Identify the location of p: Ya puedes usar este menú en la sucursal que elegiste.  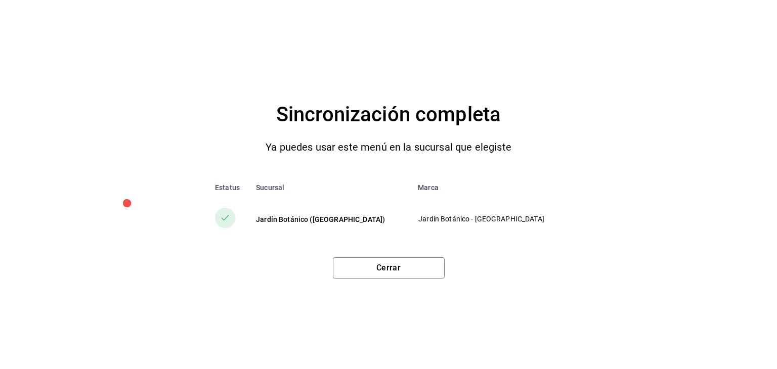
(389, 147).